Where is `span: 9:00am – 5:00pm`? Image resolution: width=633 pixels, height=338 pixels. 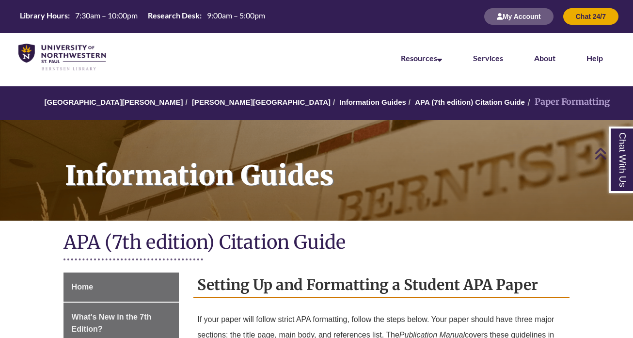
span: 9:00am – 5:00pm is located at coordinates (236, 15).